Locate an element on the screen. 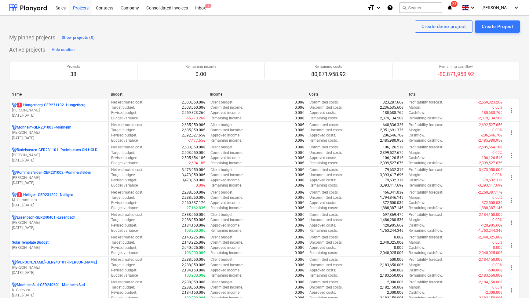  p: Essenbach-GER240401 - Essenbach is located at coordinates (46, 218).